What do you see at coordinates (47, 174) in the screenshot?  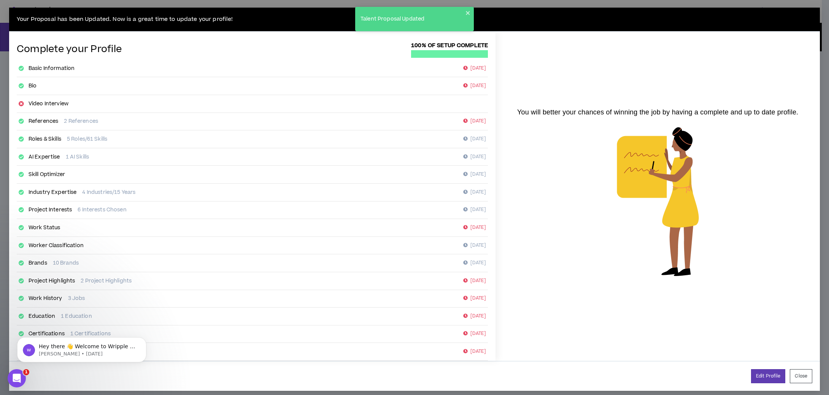 I see `a: Skill Optimizer` at bounding box center [47, 174].